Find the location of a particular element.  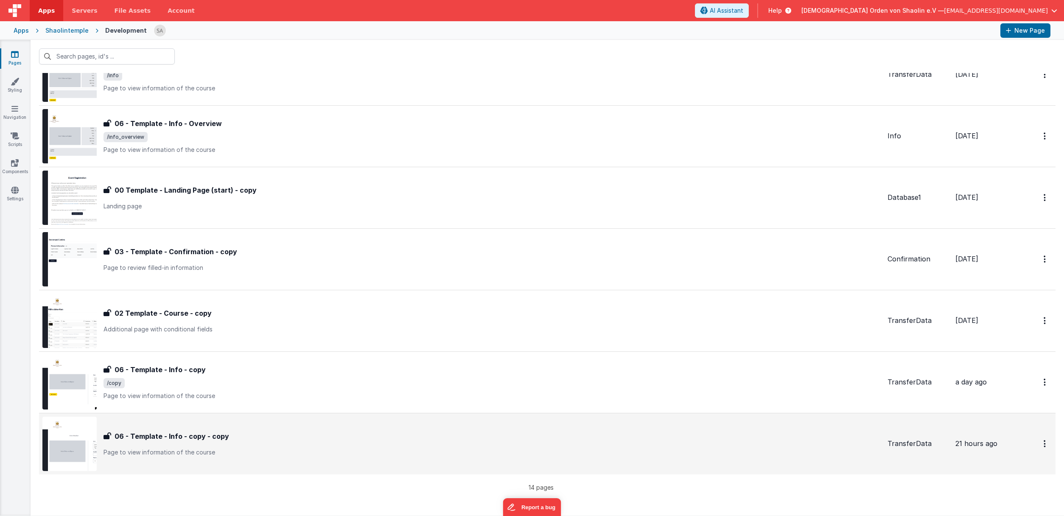

div: Database1 is located at coordinates (918, 197).